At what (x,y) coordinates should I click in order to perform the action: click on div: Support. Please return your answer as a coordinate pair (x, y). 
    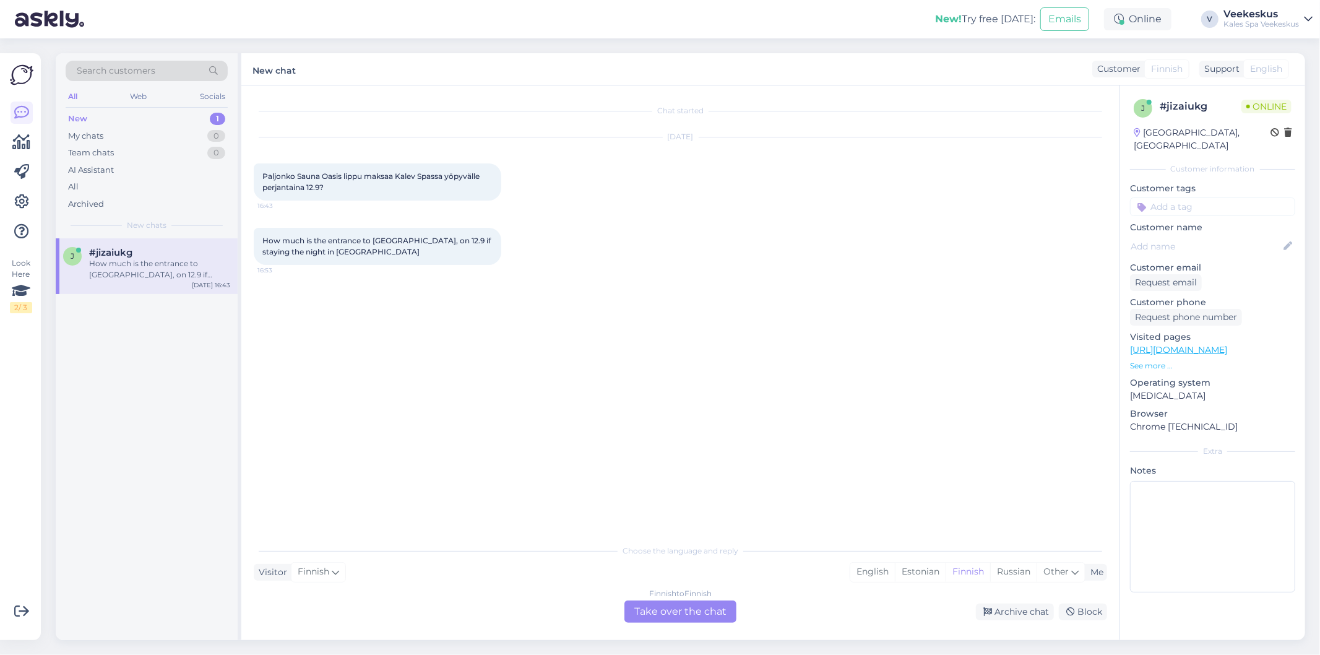
    Looking at the image, I should click on (1220, 69).